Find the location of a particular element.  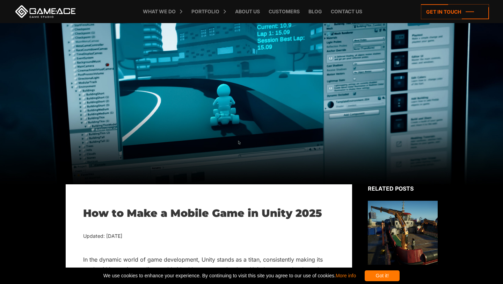

span: We use cookies to enhance your experience. By continuing to visit this site you agree to our use ... is located at coordinates (230, 275).